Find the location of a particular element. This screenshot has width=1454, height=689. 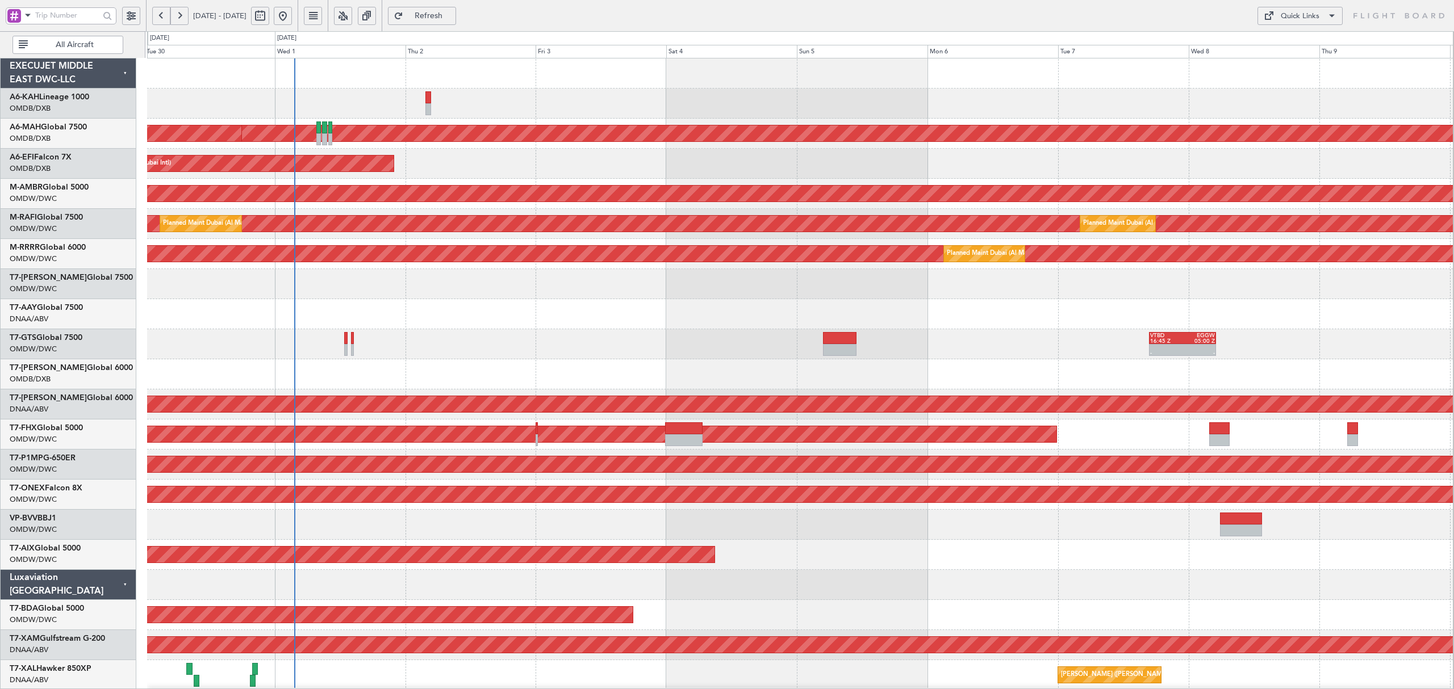

span: T7-XAM is located at coordinates (24, 639).